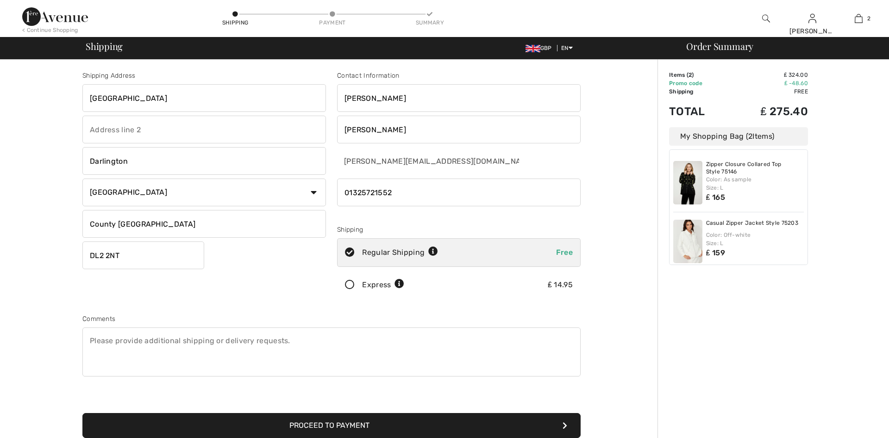  What do you see at coordinates (204, 130) in the screenshot?
I see `input: Address line 2` at bounding box center [204, 130].